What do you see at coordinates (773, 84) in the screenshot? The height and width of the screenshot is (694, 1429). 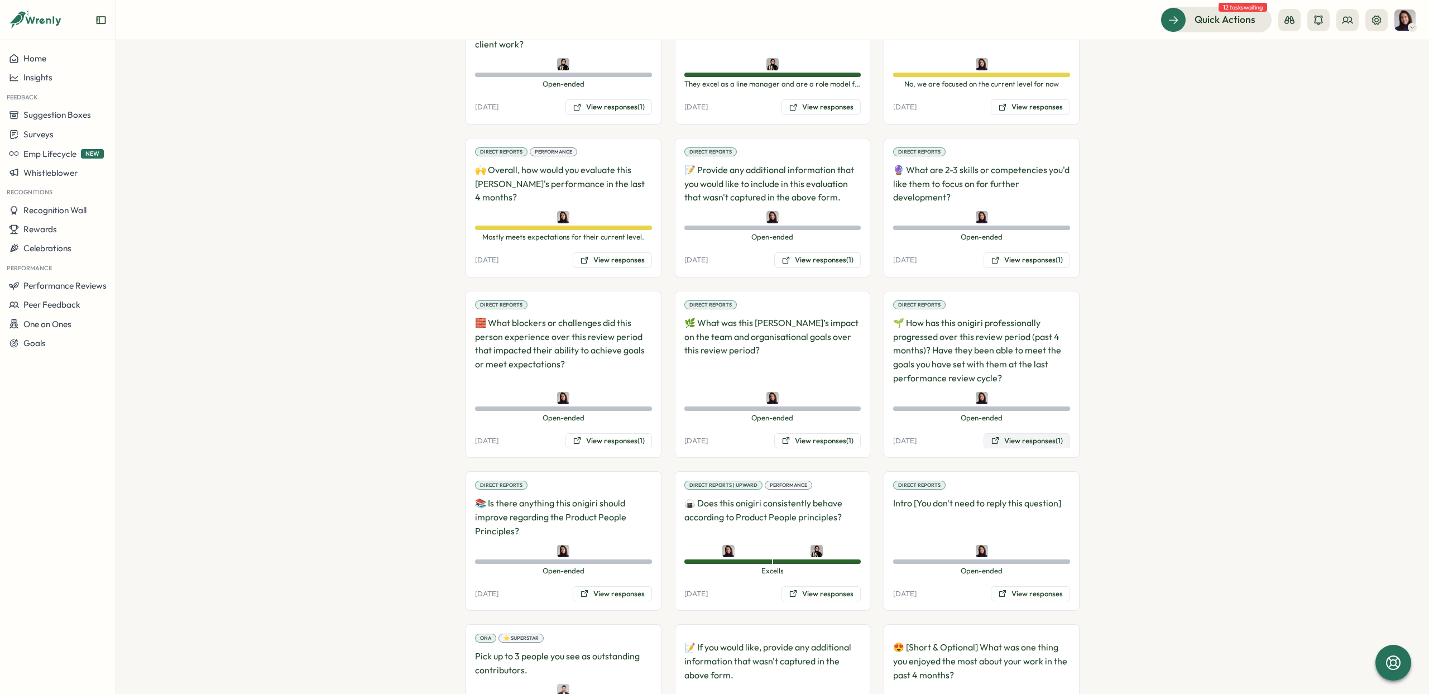 I see `span: They excel as a line manager and are a role model for others.` at bounding box center [773, 84].